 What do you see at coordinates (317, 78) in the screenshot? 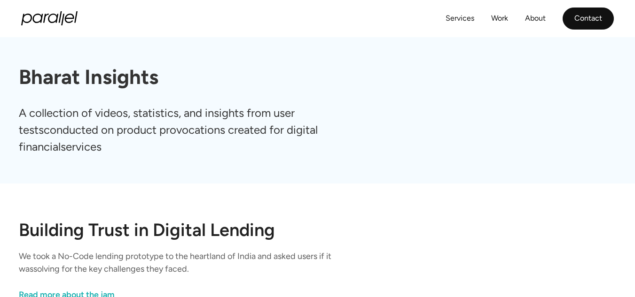
I see `h1: Bharat Insights` at bounding box center [317, 78].